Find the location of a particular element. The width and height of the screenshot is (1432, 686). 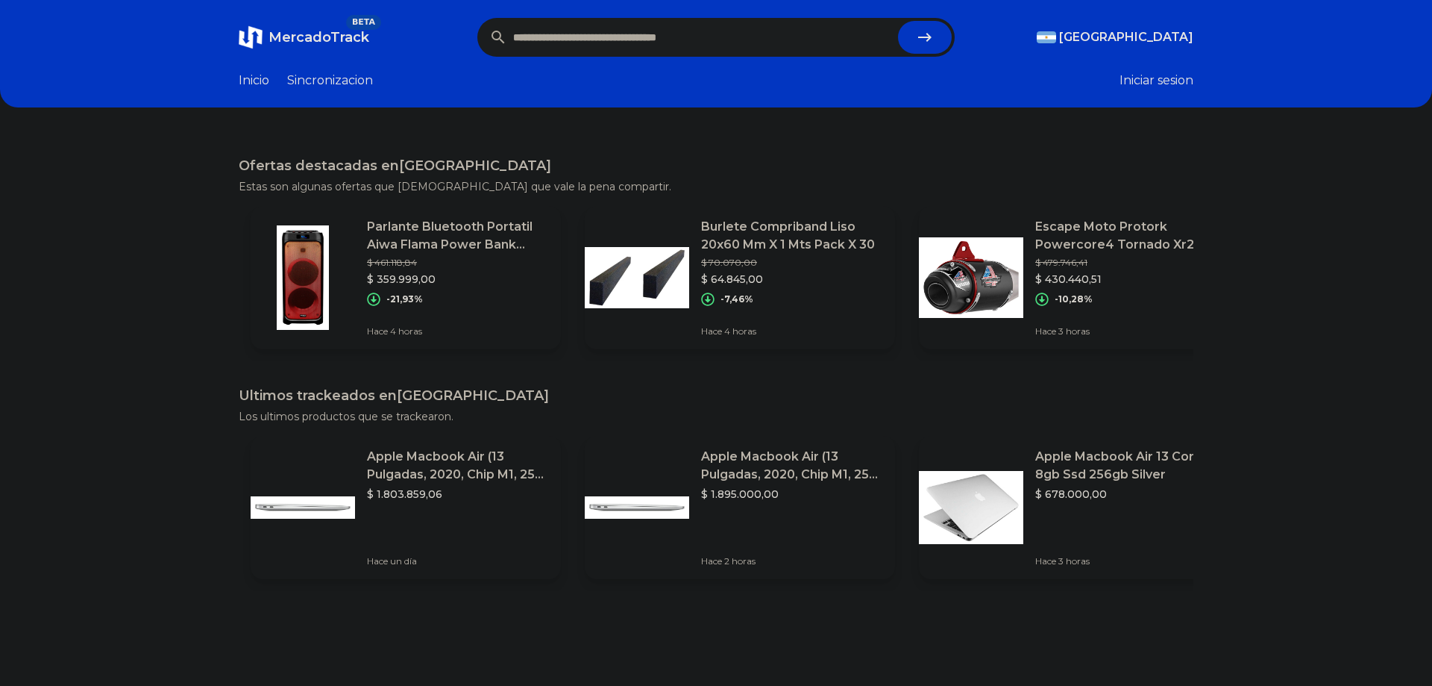

p: $ 64.845,00 is located at coordinates (792, 279).